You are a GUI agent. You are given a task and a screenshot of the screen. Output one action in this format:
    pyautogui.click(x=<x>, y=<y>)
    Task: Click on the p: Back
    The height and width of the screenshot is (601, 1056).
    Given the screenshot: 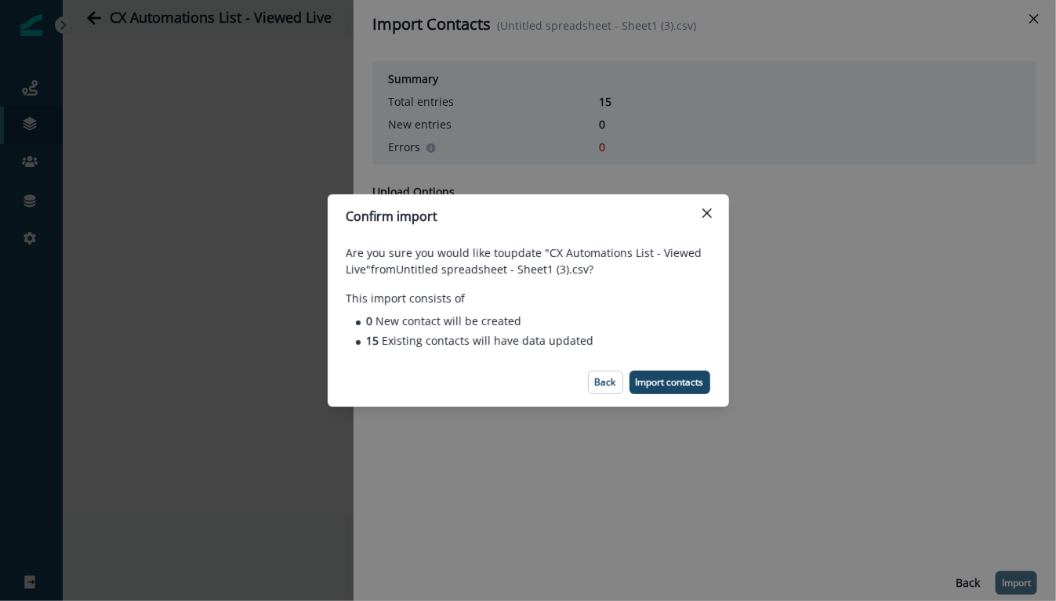 What is the action you would take?
    pyautogui.click(x=605, y=383)
    